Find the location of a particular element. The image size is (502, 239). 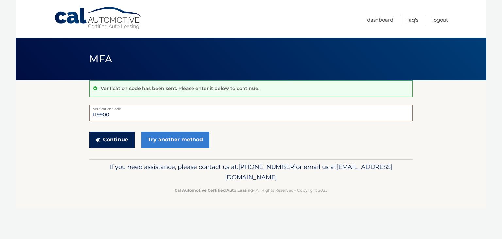

a: Try another method is located at coordinates (175, 140).